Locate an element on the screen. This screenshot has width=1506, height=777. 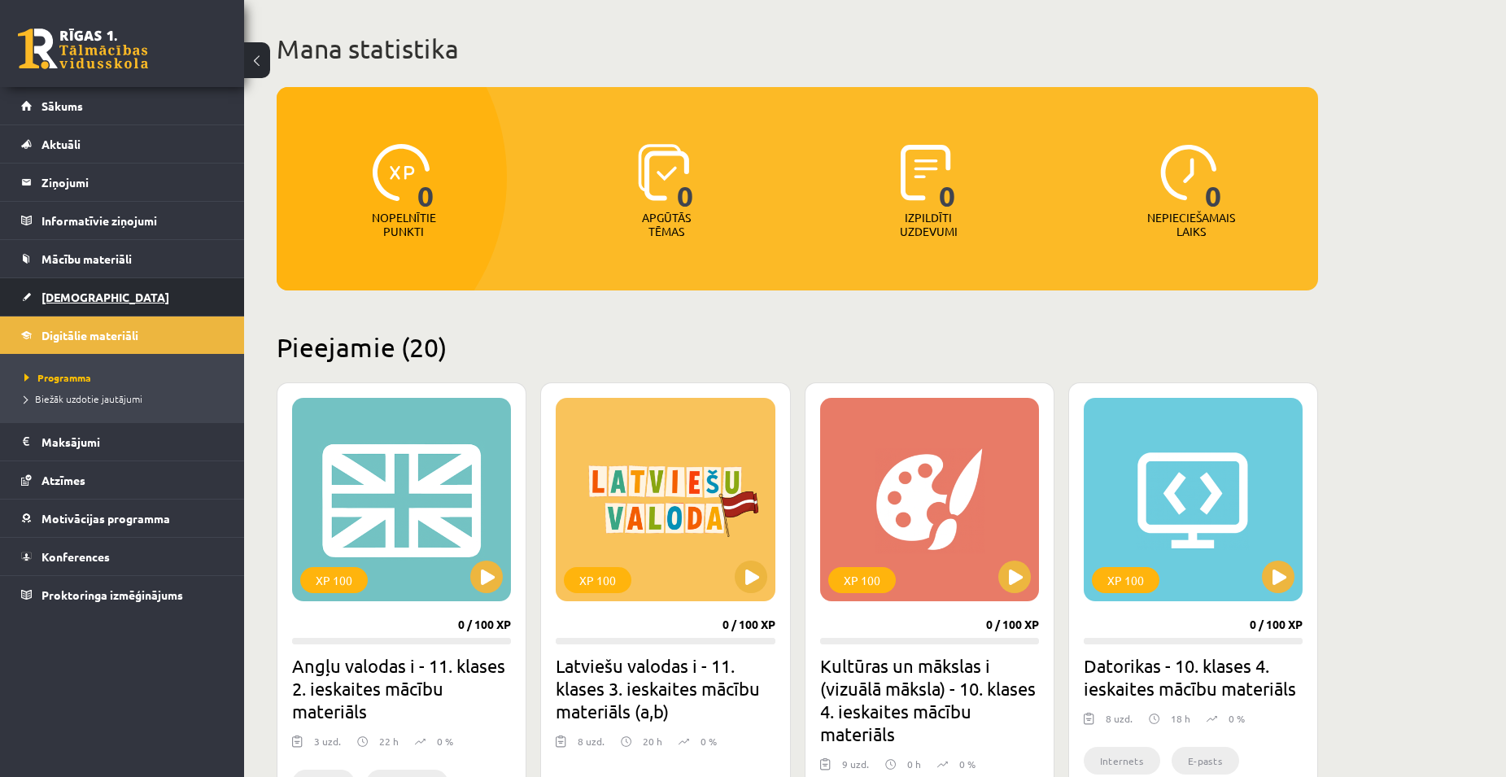
h1: Mana statistika is located at coordinates (797, 49).